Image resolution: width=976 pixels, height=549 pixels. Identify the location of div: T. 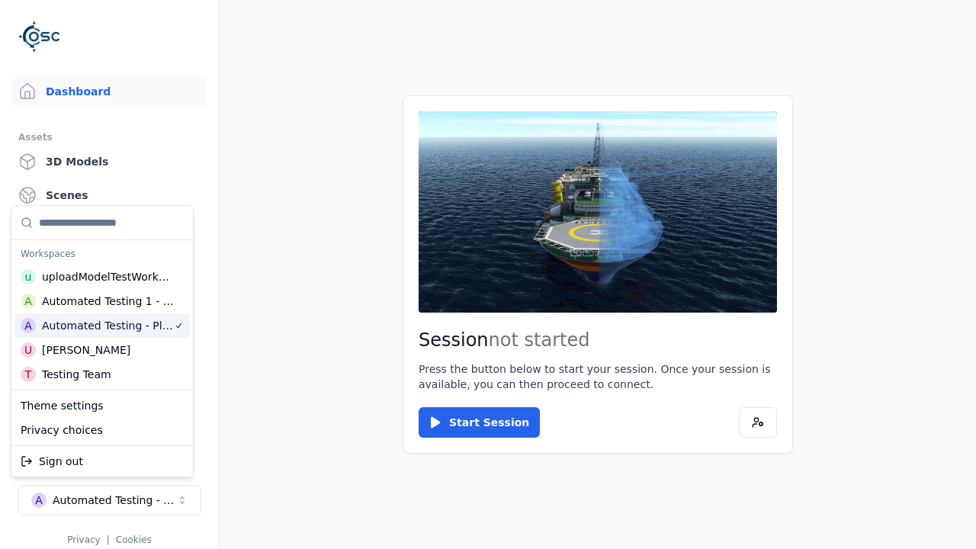
(28, 374).